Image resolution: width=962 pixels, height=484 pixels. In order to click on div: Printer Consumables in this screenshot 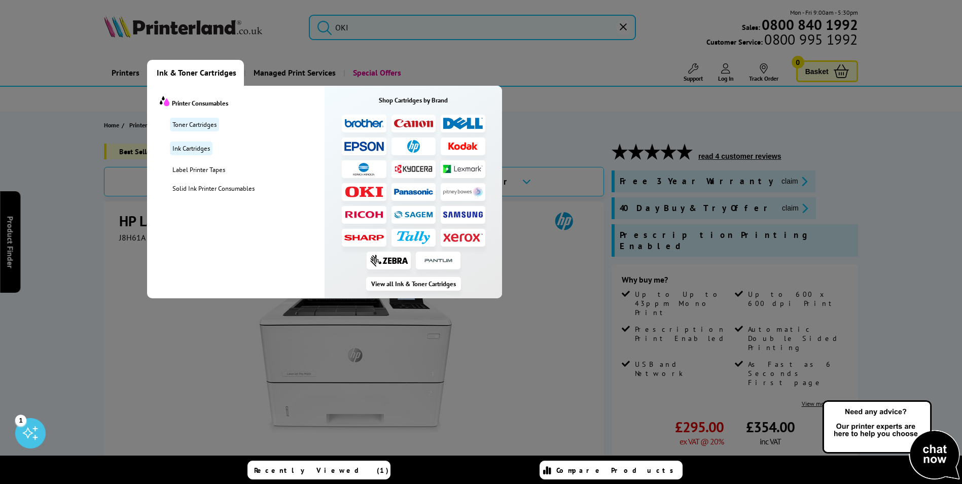, I will do `click(242, 101)`.